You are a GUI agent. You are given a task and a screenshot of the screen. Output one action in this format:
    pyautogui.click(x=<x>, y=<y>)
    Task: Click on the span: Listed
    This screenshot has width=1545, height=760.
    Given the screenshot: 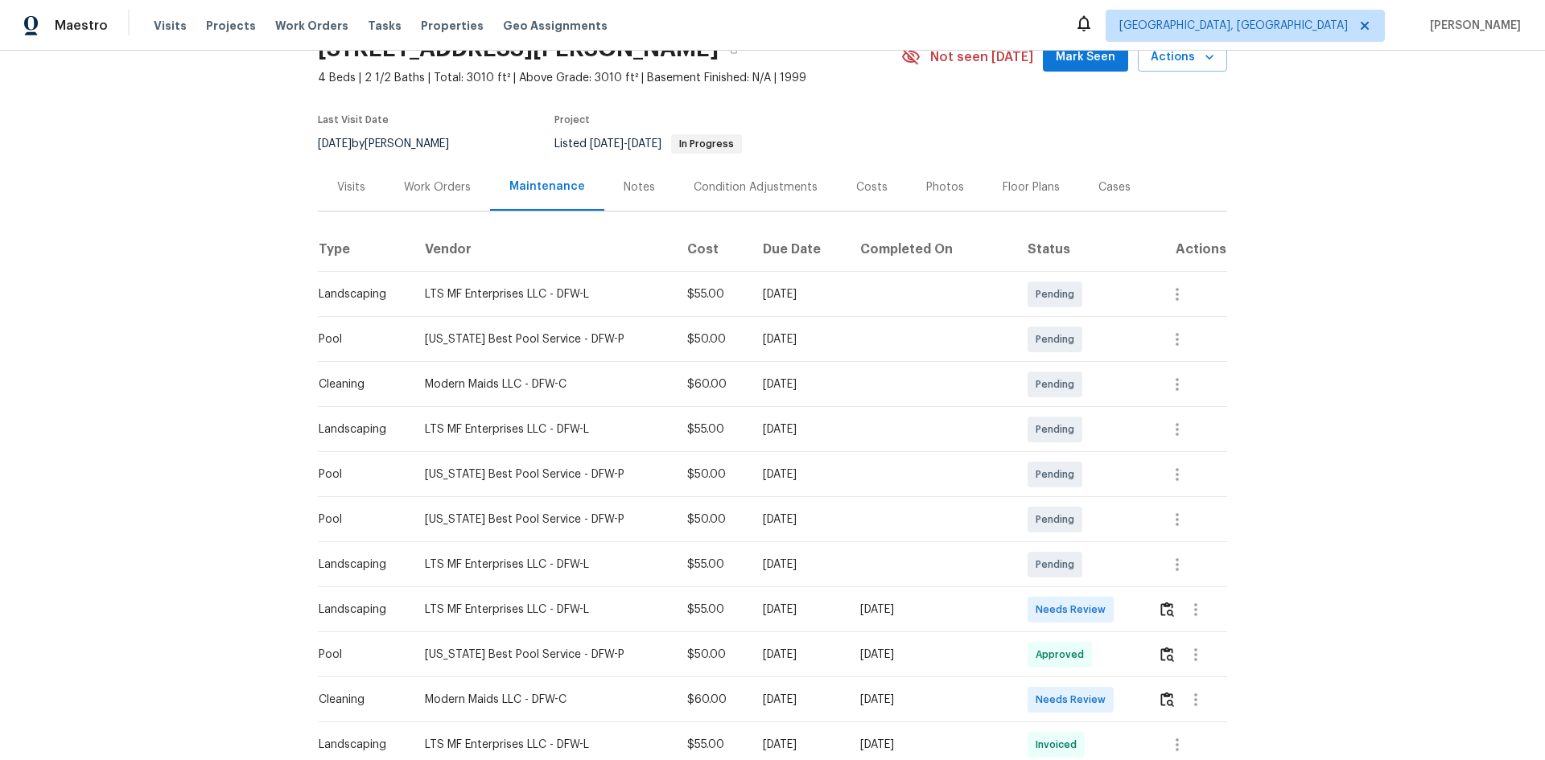 What is the action you would take?
    pyautogui.click(x=648, y=144)
    